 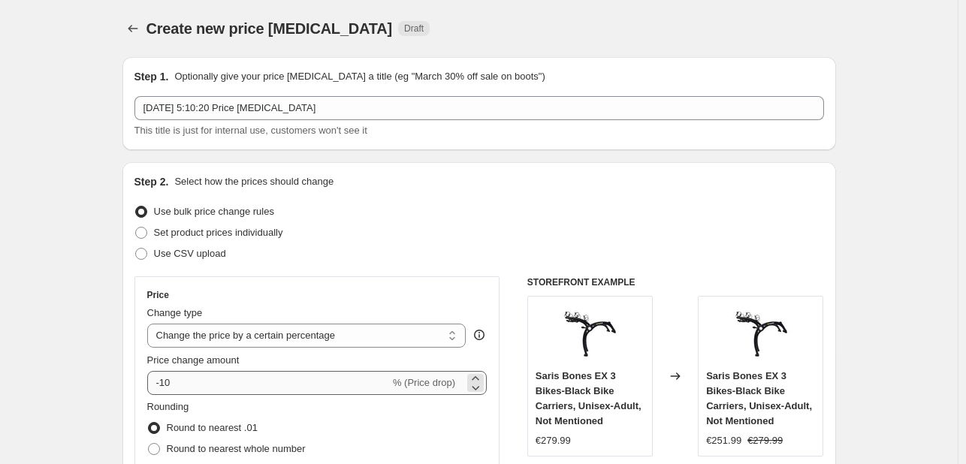 What do you see at coordinates (675, 282) in the screenshot?
I see `h6: STOREFRONT EXAMPLE` at bounding box center [675, 282].